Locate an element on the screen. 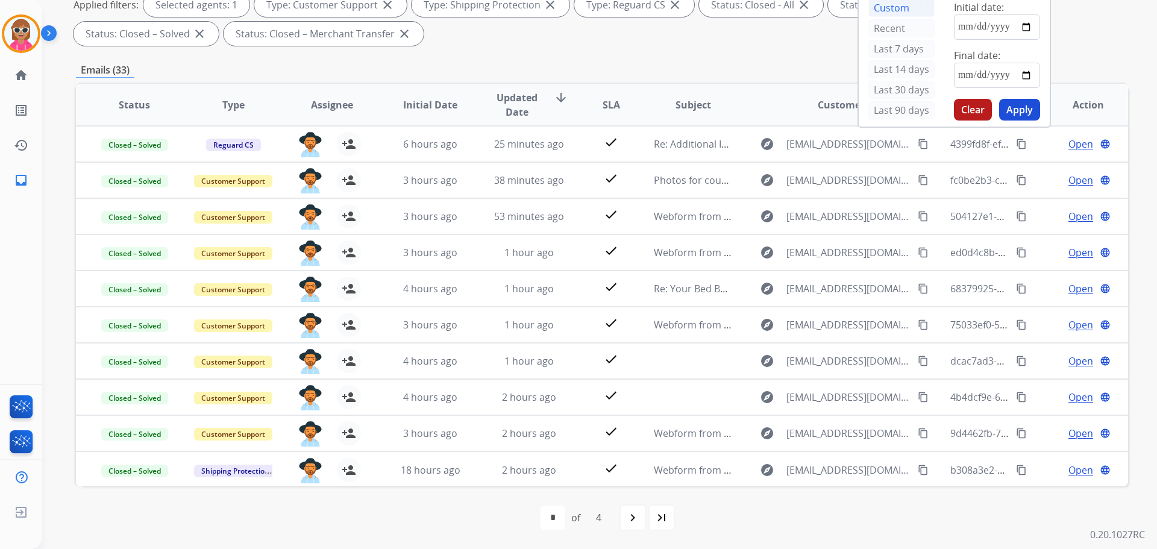 This screenshot has width=1157, height=549. span: Status is located at coordinates (134, 105).